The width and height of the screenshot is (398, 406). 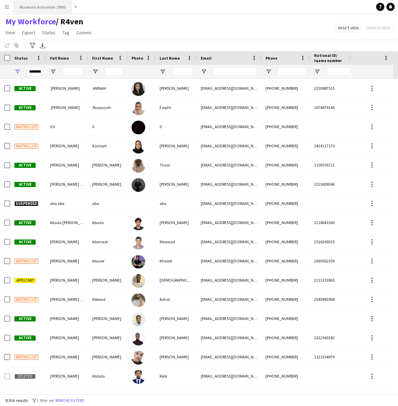 I want to click on span: Applicant, so click(x=25, y=280).